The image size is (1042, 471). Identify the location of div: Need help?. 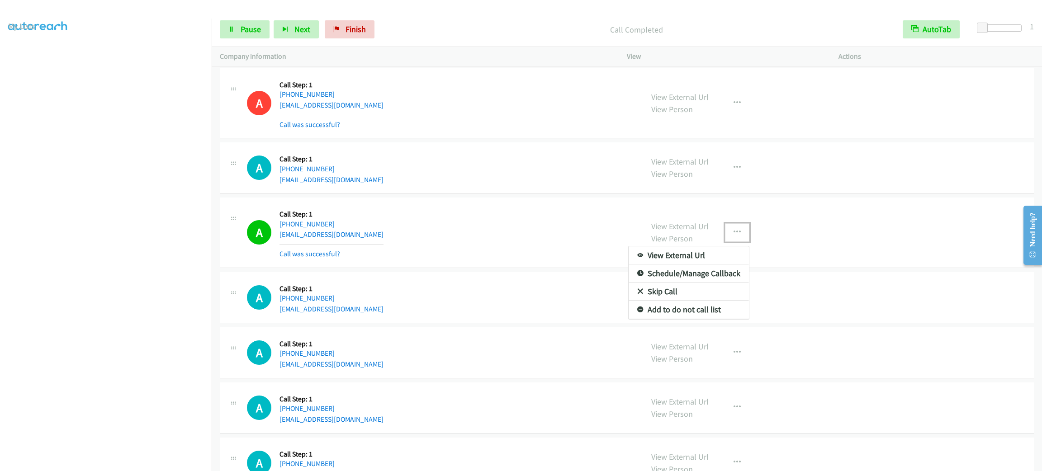
(17, 30).